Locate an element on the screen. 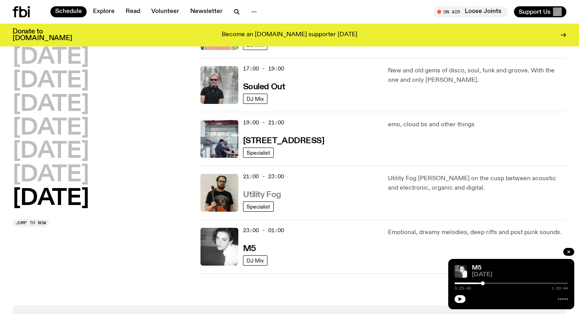 The height and width of the screenshot is (314, 579). p: emo, cloud bs and other things is located at coordinates (477, 125).